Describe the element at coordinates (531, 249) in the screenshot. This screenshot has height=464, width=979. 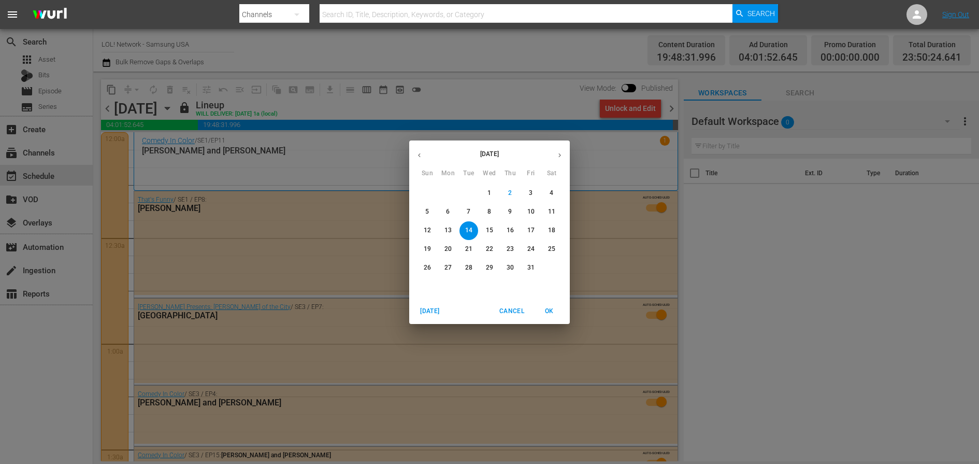
I see `button: 24` at that location.